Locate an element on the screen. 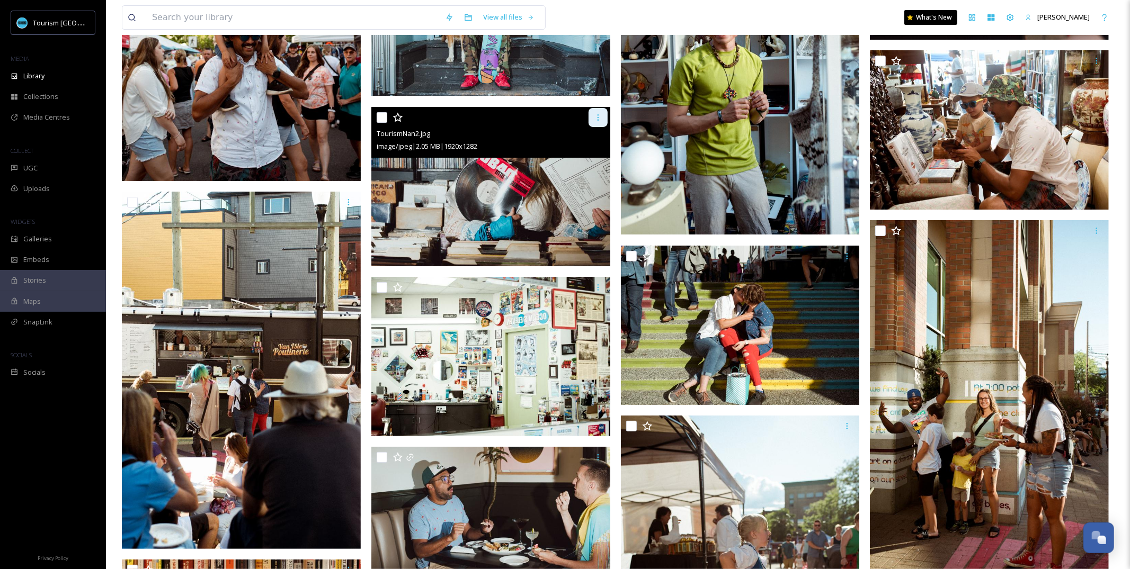 The width and height of the screenshot is (1130, 569). span: Socials is located at coordinates (34, 372).